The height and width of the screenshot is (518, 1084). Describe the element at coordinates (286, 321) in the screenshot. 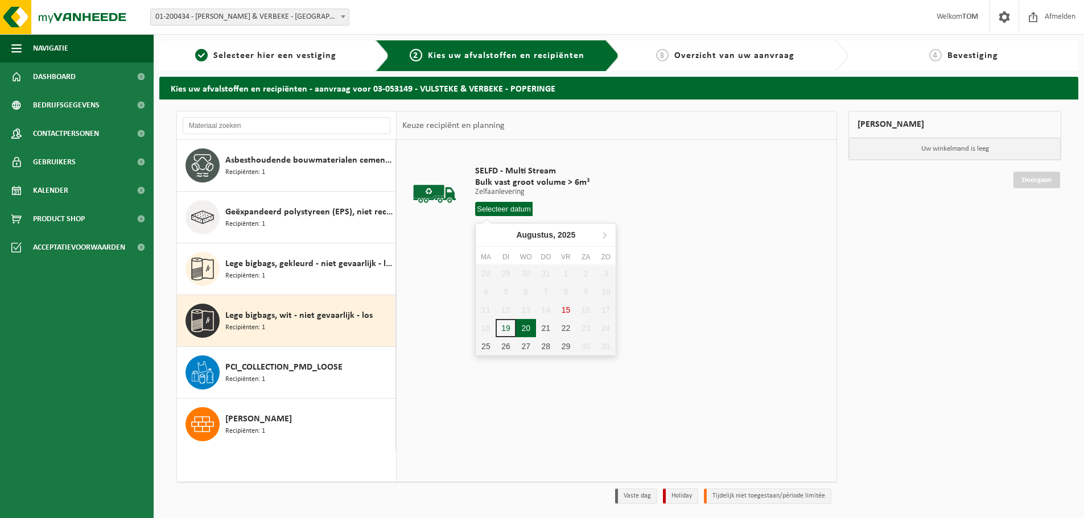

I see `button: Lege bigbags, wit - niet gevaarlijk - los Recipiënten: 1` at that location.